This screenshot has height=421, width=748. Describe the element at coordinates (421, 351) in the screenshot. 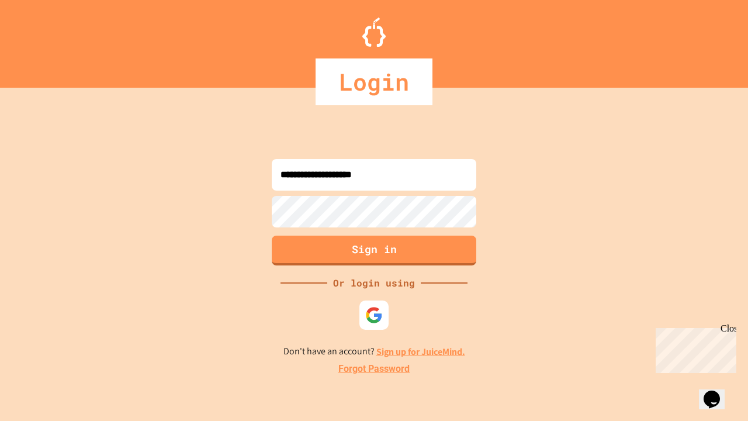

I see `a: Sign up for JuiceMind.` at that location.